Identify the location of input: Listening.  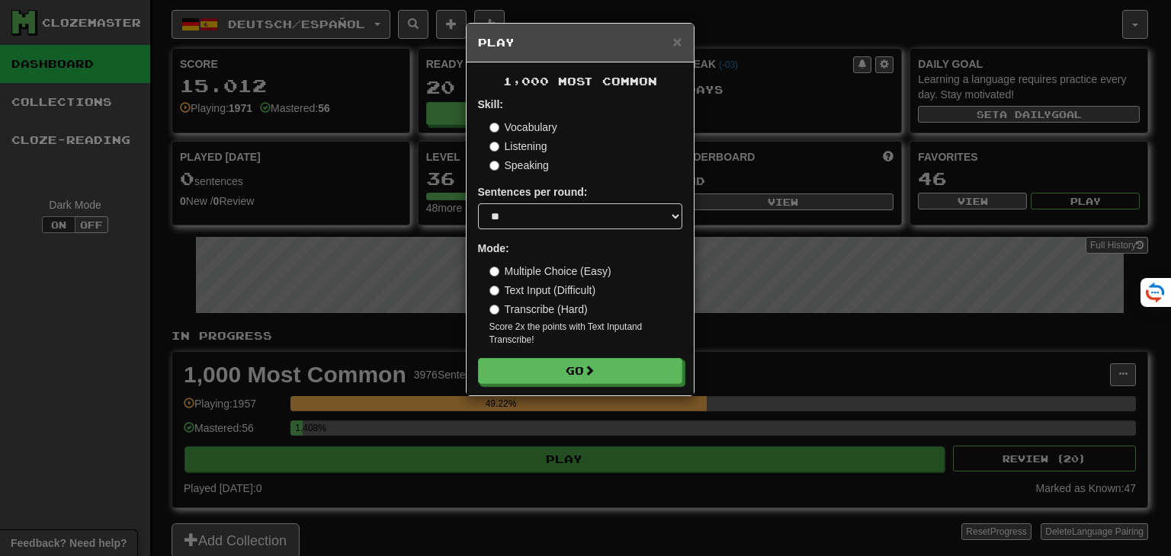
(494, 146).